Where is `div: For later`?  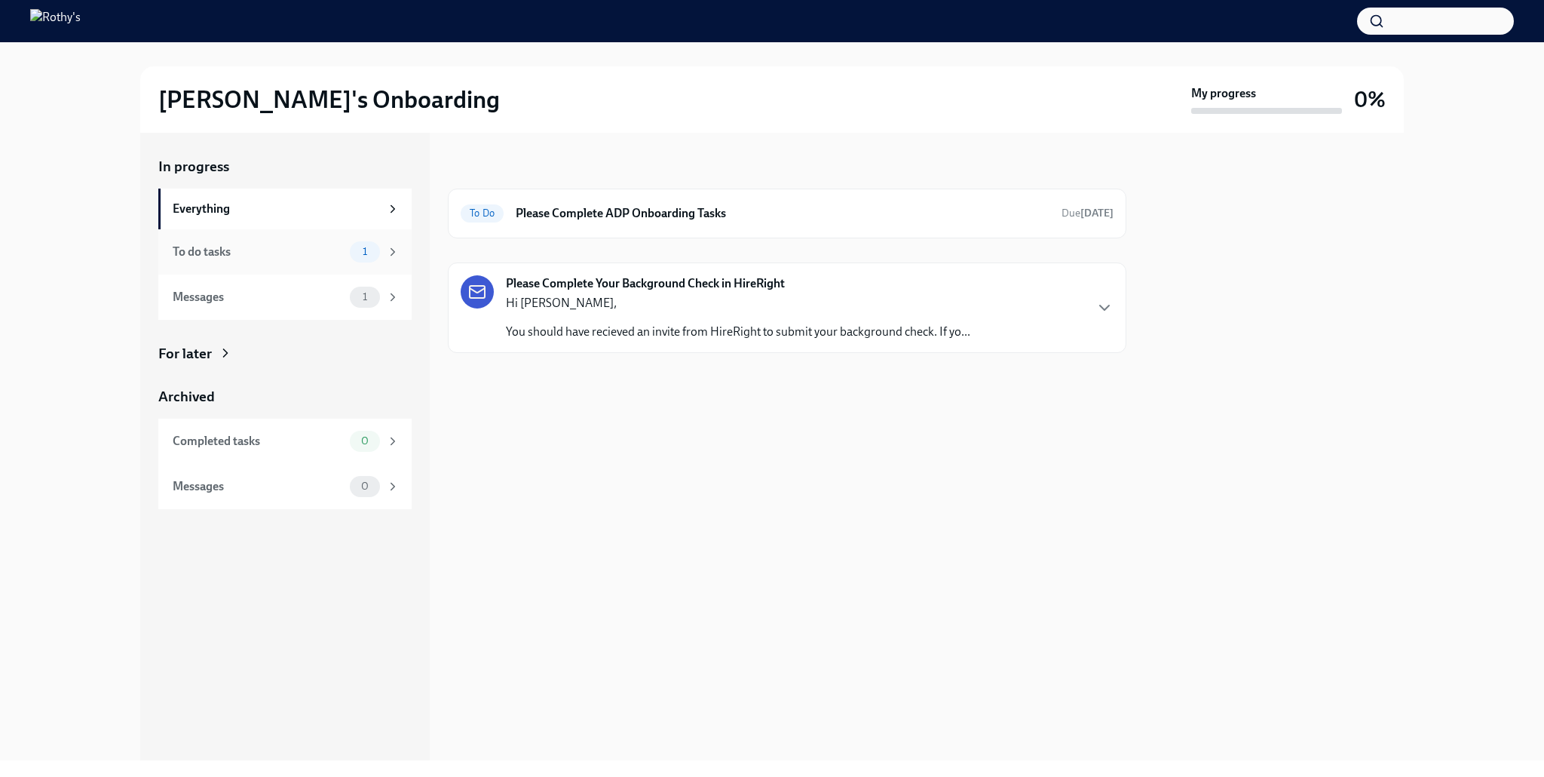 div: For later is located at coordinates (185, 354).